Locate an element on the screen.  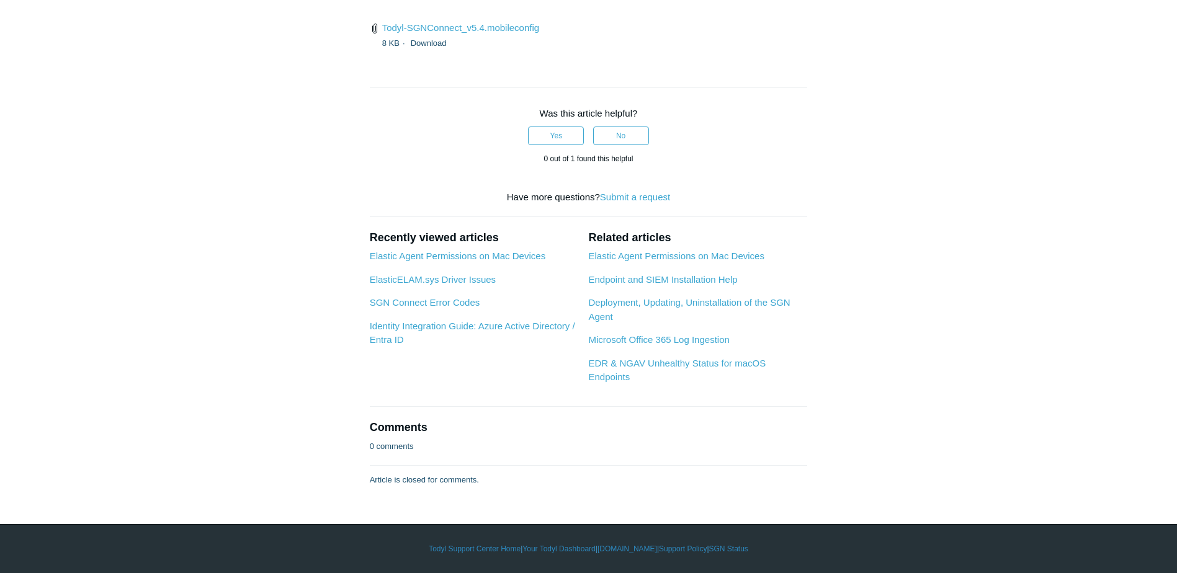
a: SGN Status is located at coordinates (728, 549).